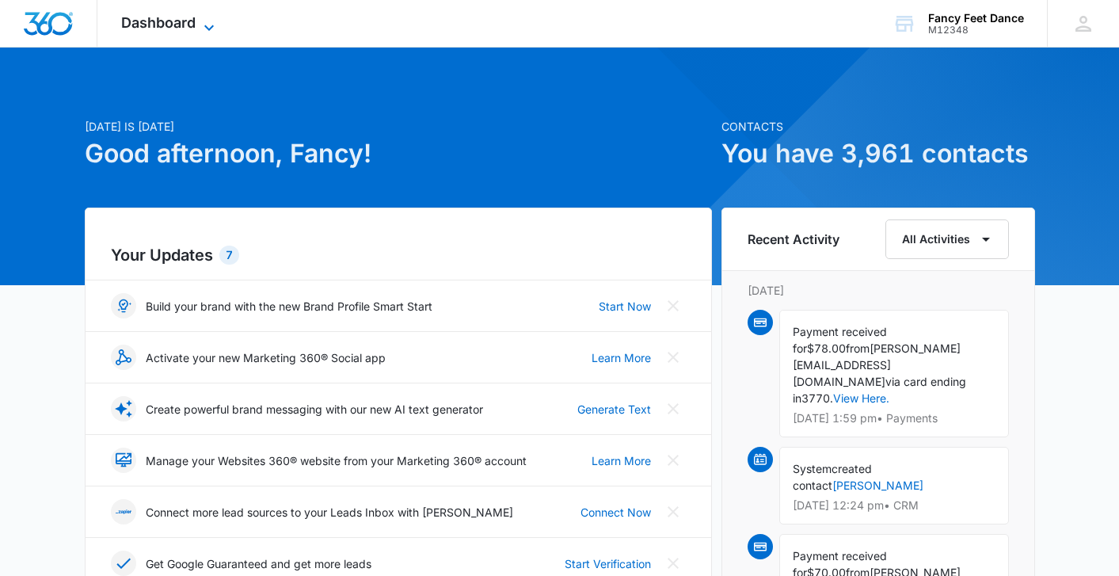 The image size is (1119, 576). Describe the element at coordinates (812, 468) in the screenshot. I see `span: System` at that location.